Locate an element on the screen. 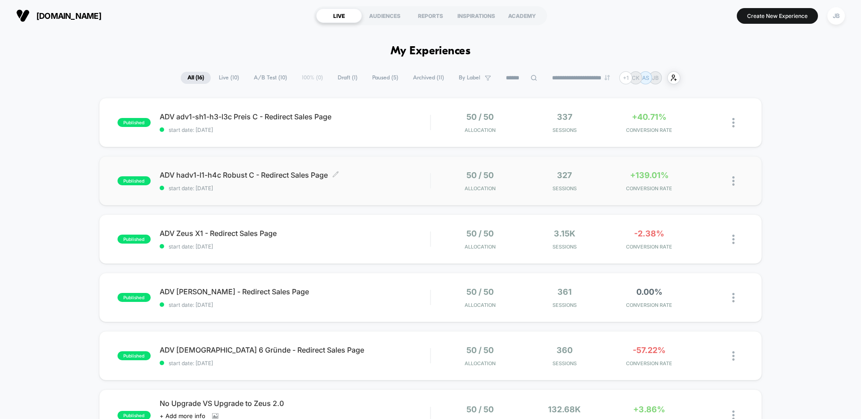 This screenshot has height=419, width=861. span: ADV adv1-sh1-h3-l3c Preis C - Redirect Sales Page is located at coordinates (295, 117).